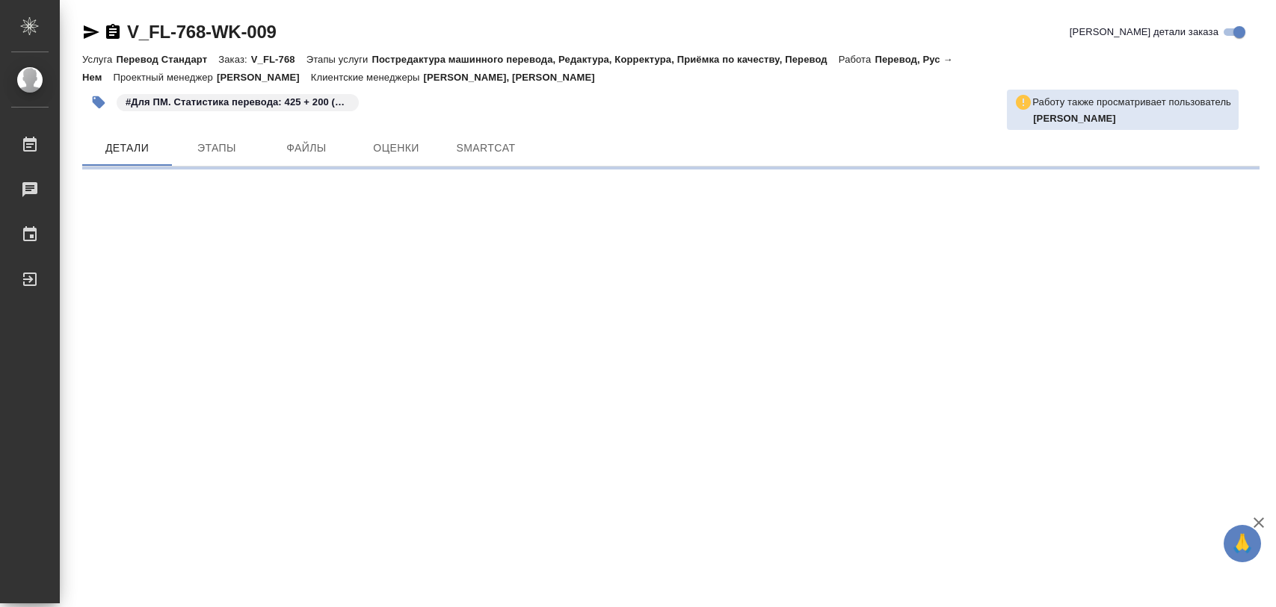  Describe the element at coordinates (202, 31) in the screenshot. I see `a: V_FL-768-WK-009` at that location.